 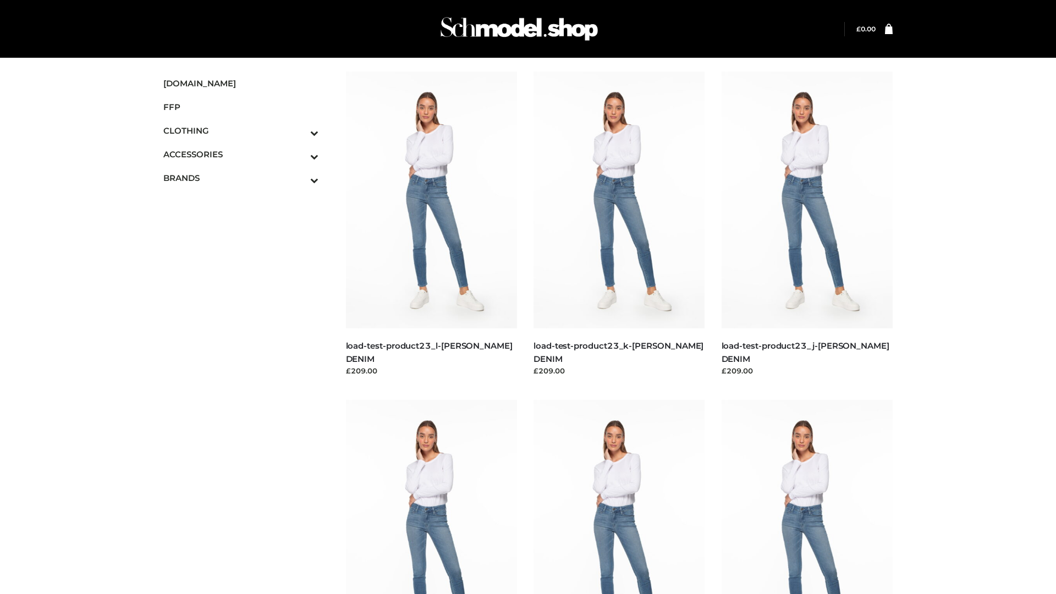 I want to click on a: BRANDSToggle Submenu, so click(x=241, y=178).